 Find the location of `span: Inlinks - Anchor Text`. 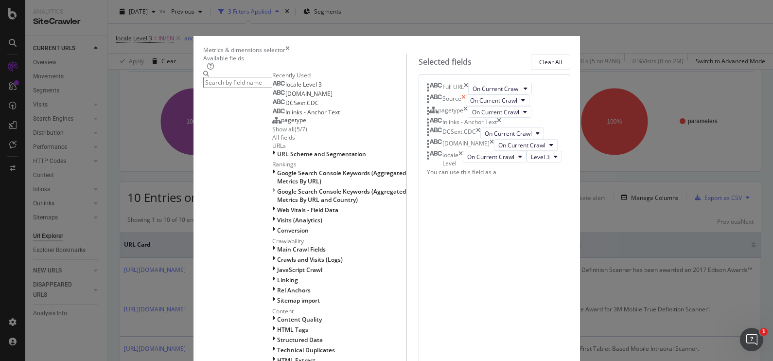

span: Inlinks - Anchor Text is located at coordinates (312, 112).